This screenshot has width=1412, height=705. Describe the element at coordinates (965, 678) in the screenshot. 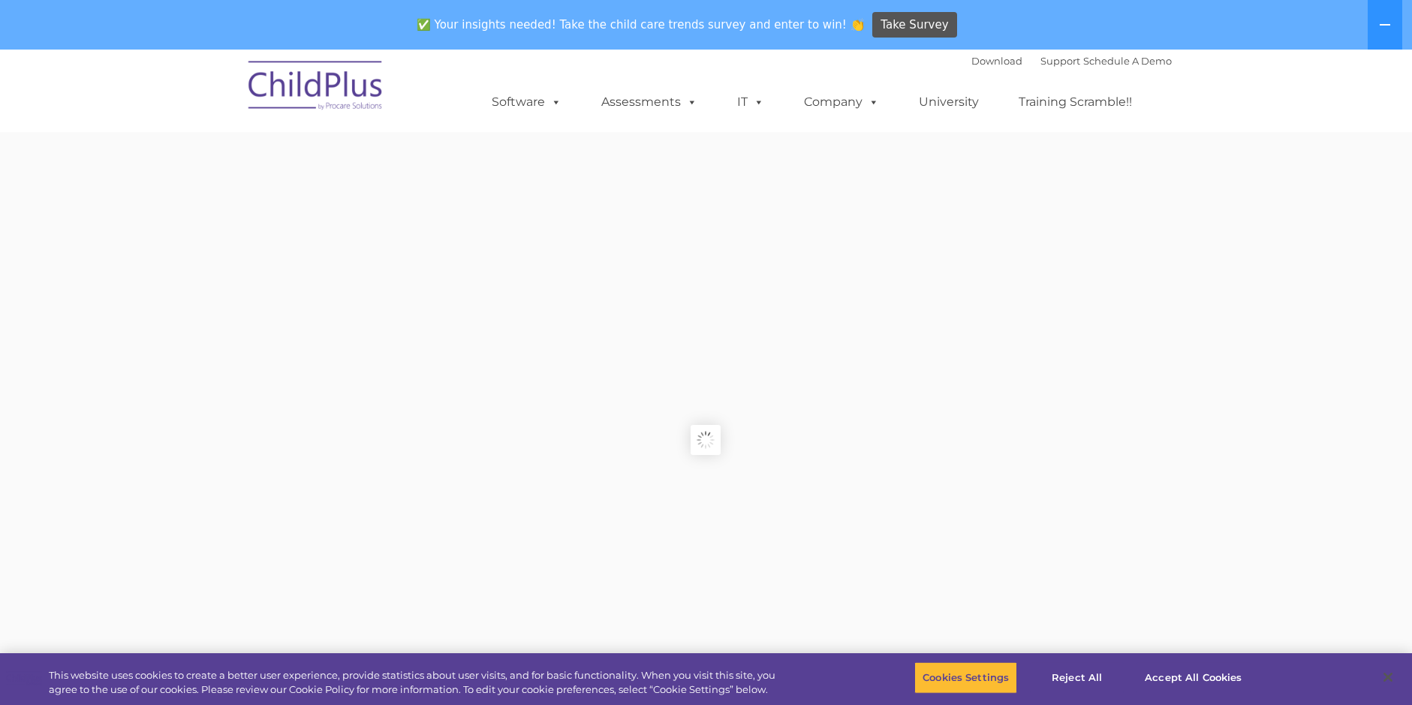

I see `button: Cookies Settings` at that location.